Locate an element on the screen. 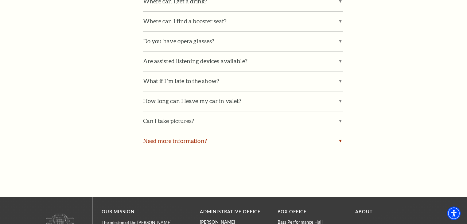 The image size is (467, 224). label: Are assisted listening devices available? is located at coordinates (243, 61).